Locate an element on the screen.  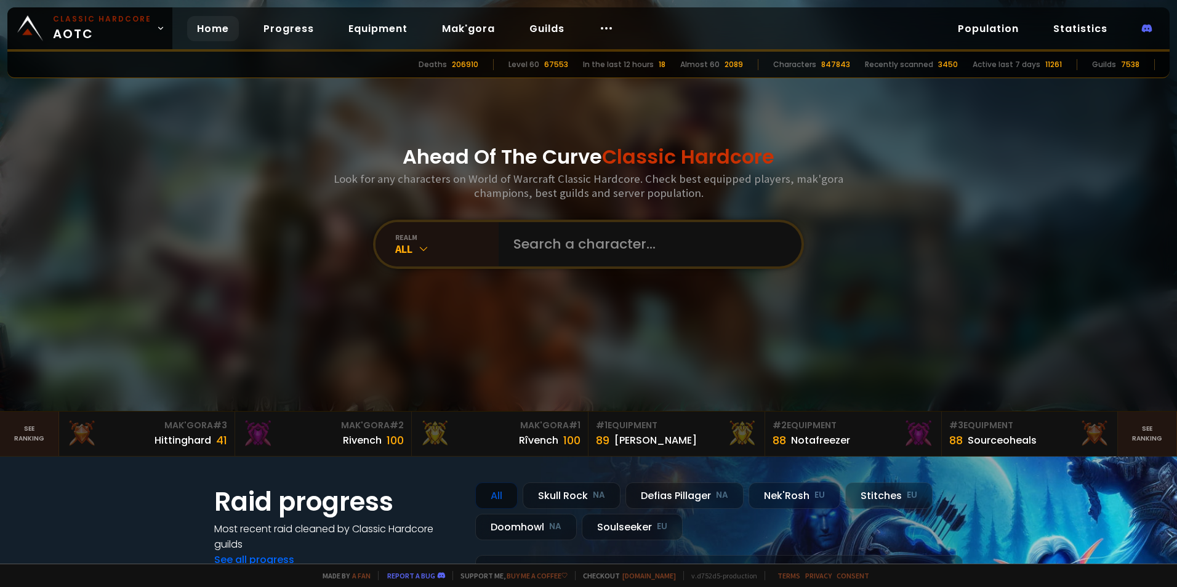
a: Seeranking is located at coordinates (1147, 434).